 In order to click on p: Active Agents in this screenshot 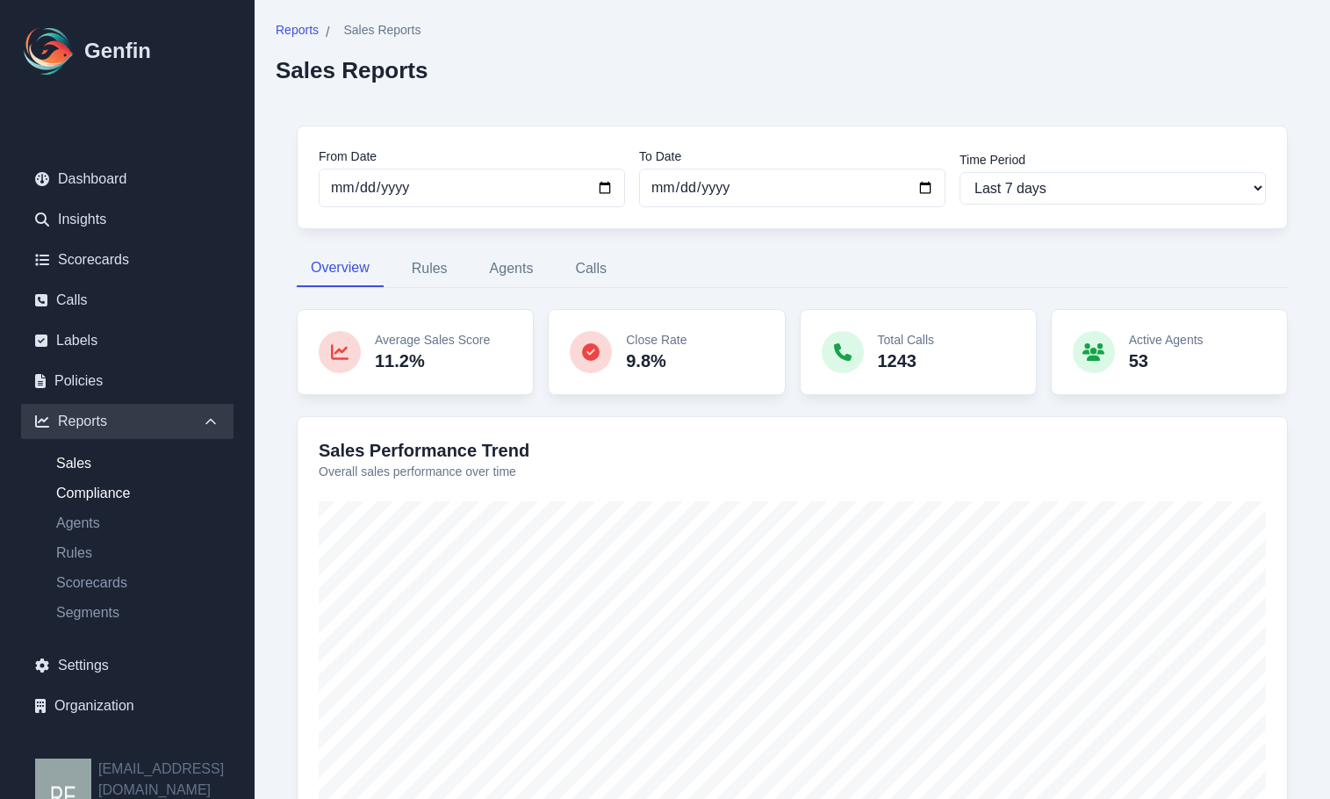, I will do `click(1166, 340)`.